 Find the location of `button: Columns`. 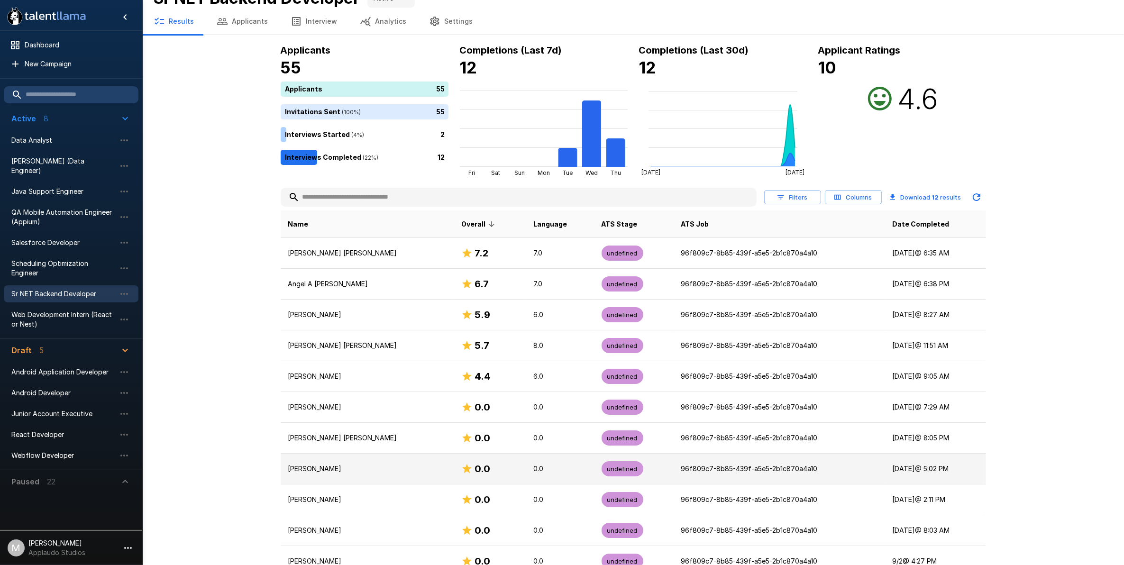

button: Columns is located at coordinates (853, 197).